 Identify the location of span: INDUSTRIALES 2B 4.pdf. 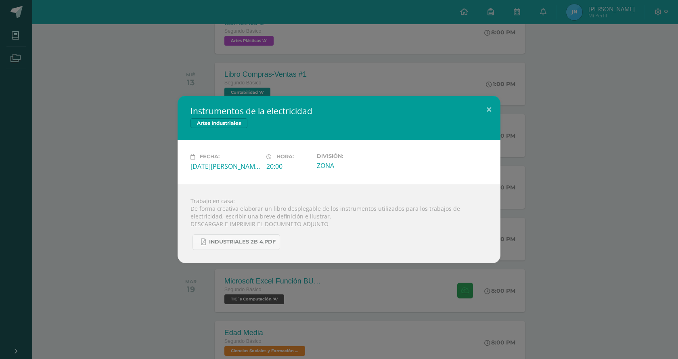
(242, 242).